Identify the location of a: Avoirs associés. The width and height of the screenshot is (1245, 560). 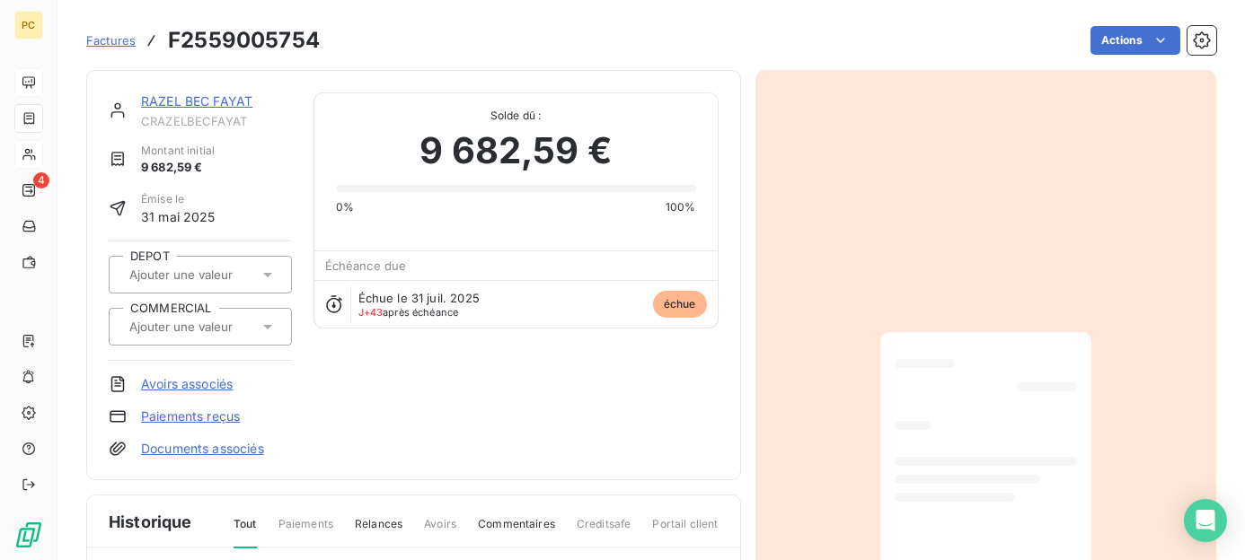
(187, 384).